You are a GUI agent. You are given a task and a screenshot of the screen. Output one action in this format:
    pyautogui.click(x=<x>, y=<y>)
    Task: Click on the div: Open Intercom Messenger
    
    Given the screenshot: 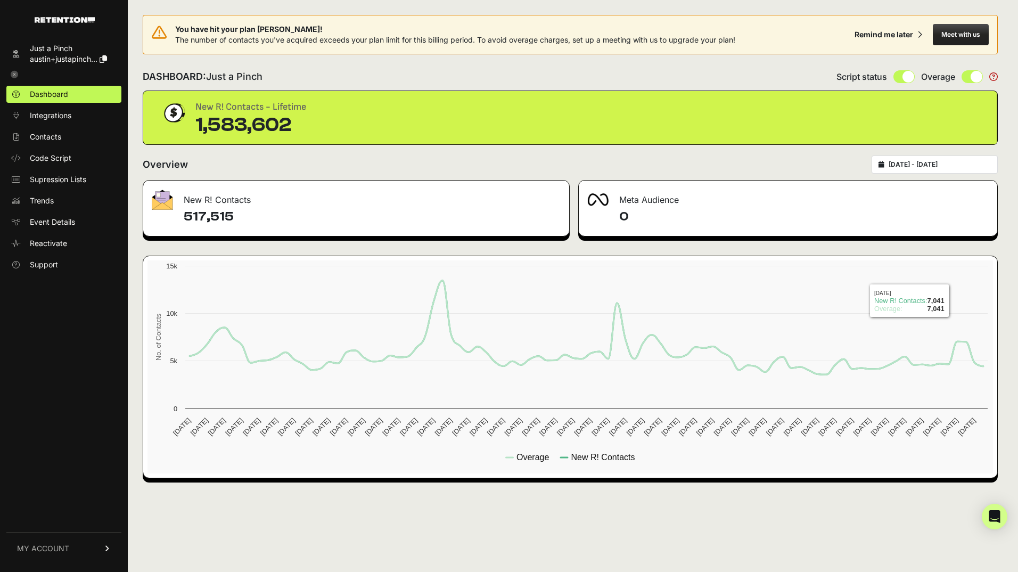 What is the action you would take?
    pyautogui.click(x=994, y=516)
    